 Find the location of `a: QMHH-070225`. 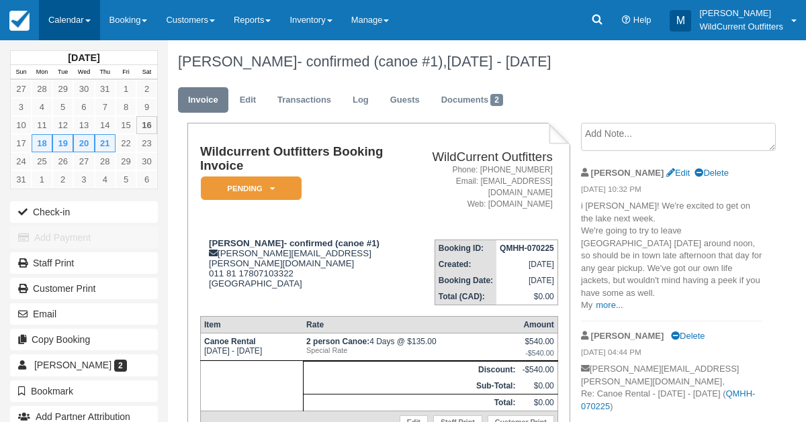

a: QMHH-070225 is located at coordinates (668, 400).